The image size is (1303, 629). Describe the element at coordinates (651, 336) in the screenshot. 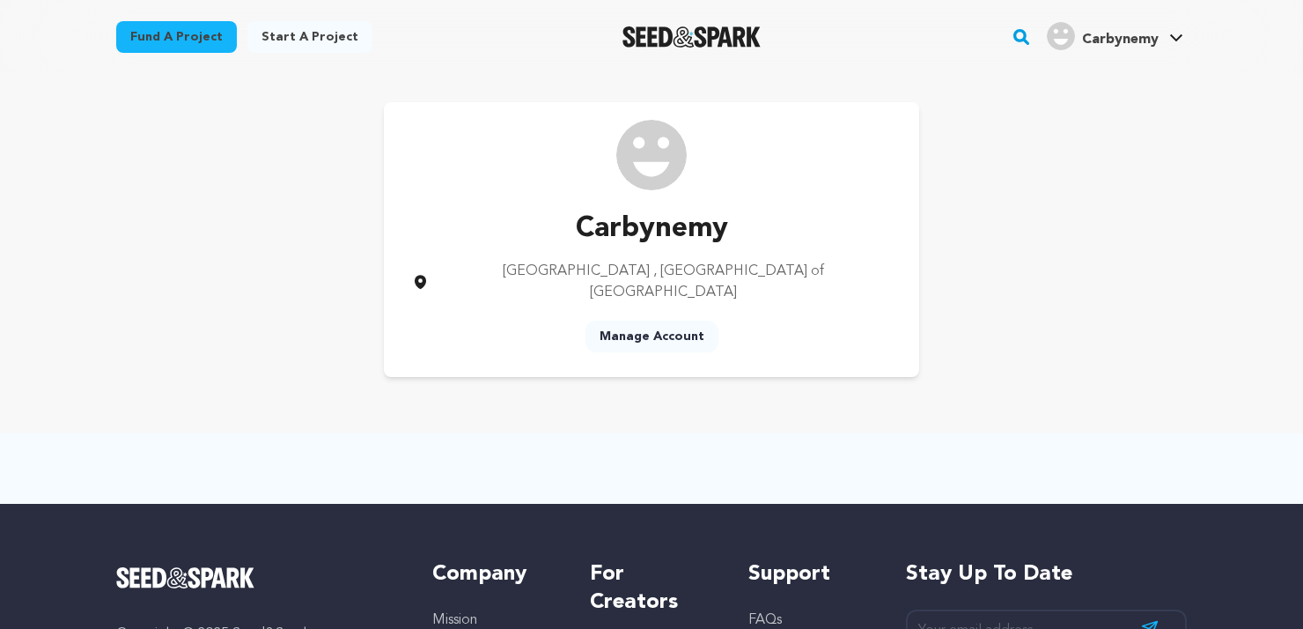

I see `a: Manage Account` at that location.